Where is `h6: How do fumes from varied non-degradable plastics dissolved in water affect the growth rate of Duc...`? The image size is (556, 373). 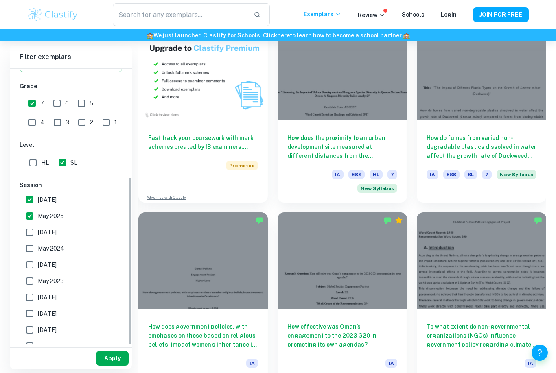
h6: How do fumes from varied non-degradable plastics dissolved in water affect the growth rate of Duc... is located at coordinates (481, 147).